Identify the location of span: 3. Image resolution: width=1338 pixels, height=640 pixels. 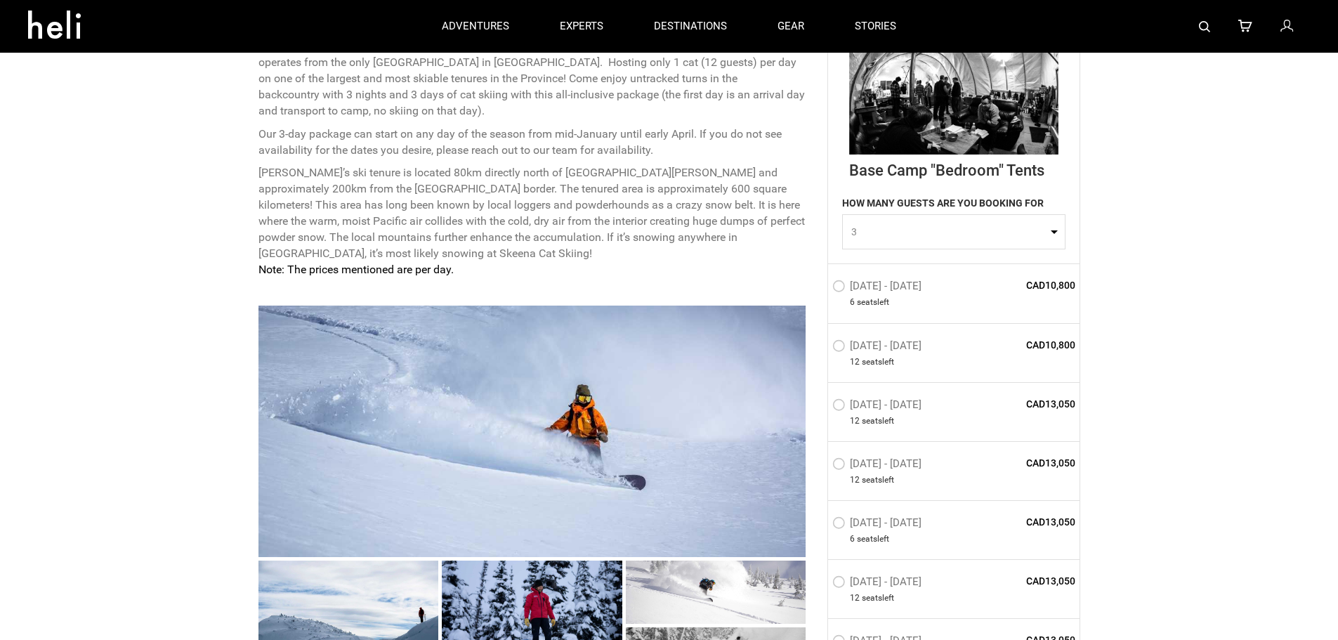
(949, 232).